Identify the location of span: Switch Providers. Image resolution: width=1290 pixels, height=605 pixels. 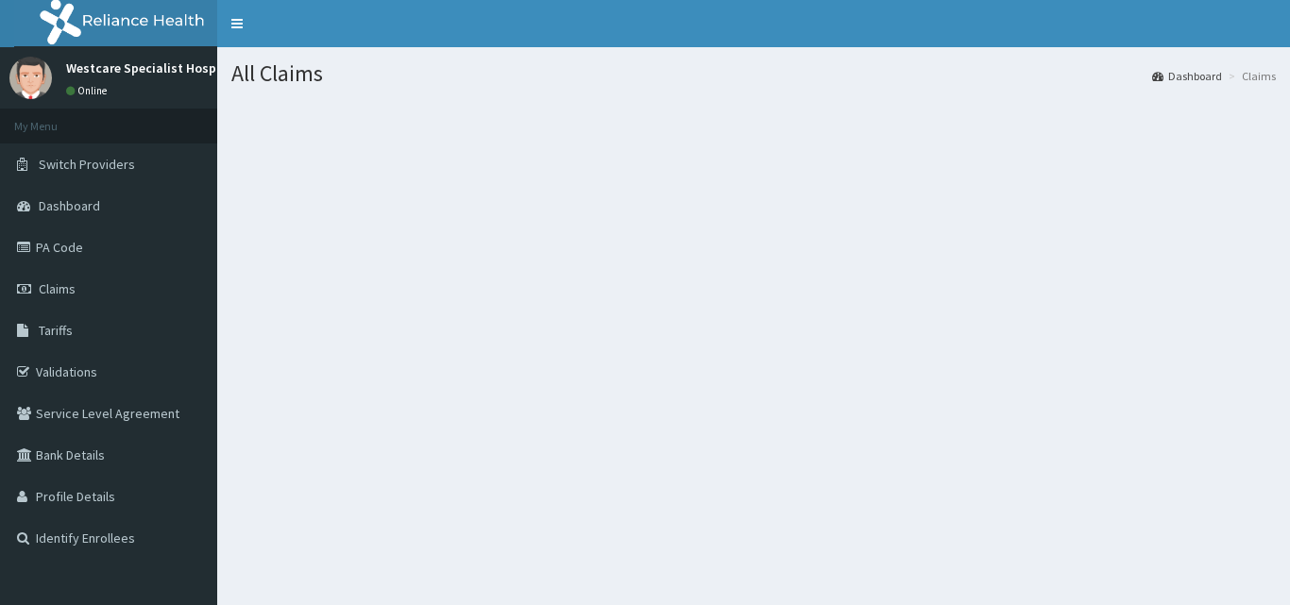
(87, 164).